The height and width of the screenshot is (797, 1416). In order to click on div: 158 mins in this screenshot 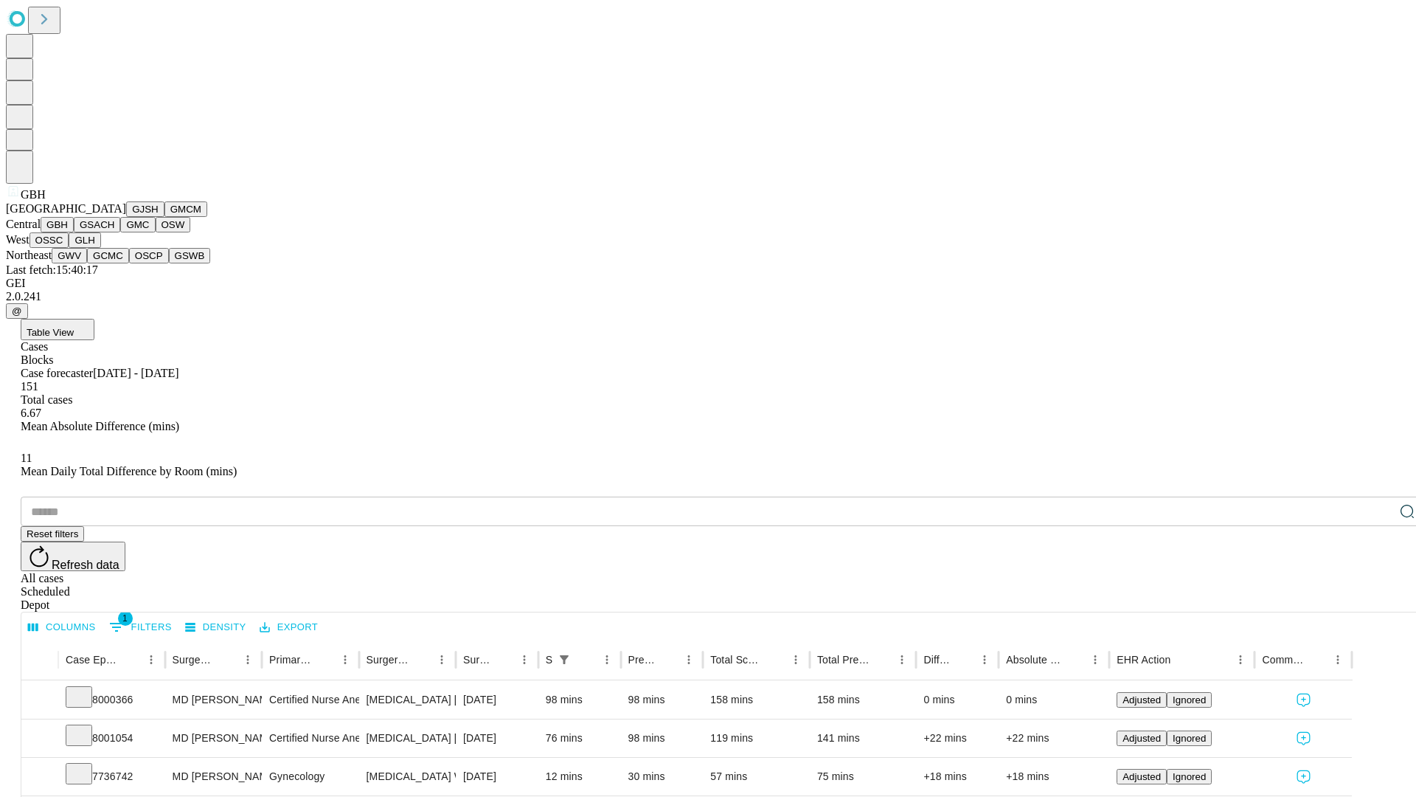, I will do `click(863, 699)`.